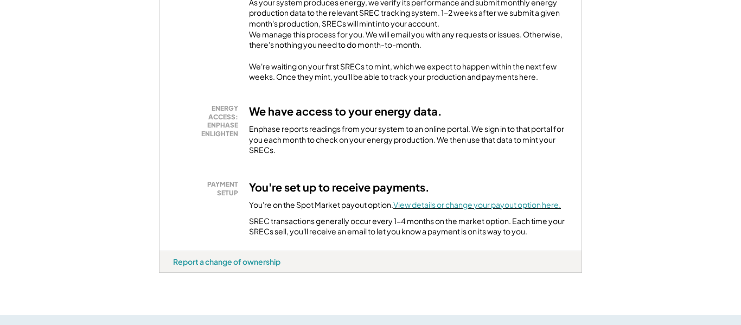  I want to click on a: View details or change your payout option here., so click(477, 205).